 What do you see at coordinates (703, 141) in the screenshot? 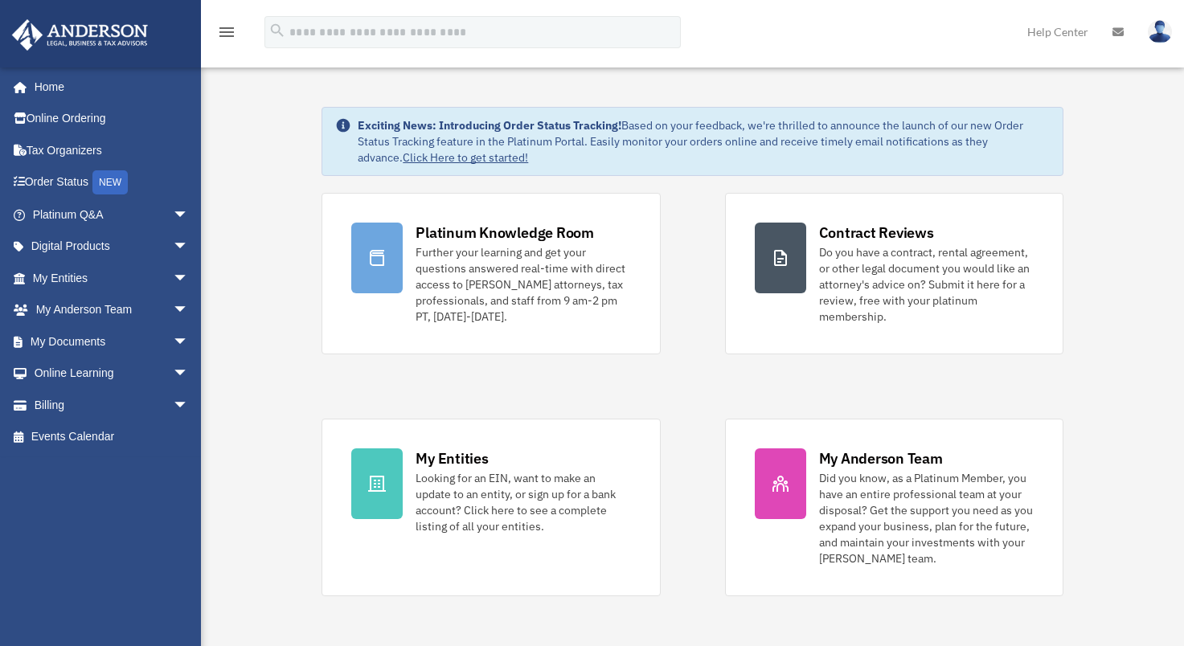
I see `div: Based on your feedback, we're thrilled to announce the launch of our new Order Status Tracking fe...` at bounding box center [703, 141].